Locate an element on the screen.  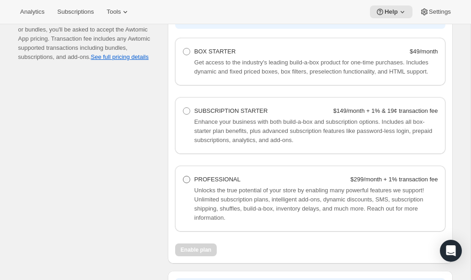
button: Help is located at coordinates (391, 12).